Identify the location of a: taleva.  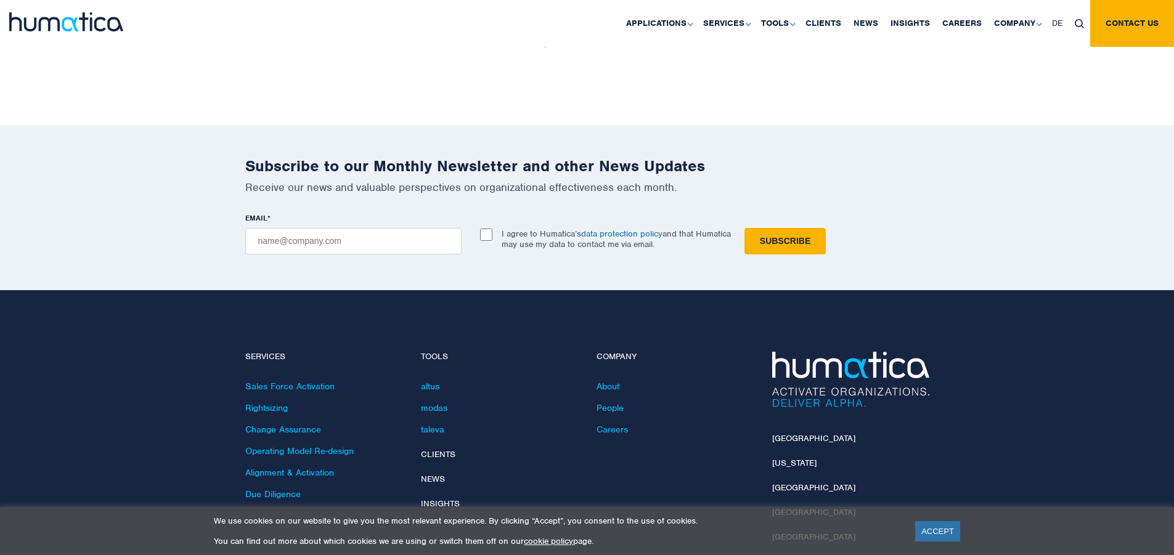
(433, 430).